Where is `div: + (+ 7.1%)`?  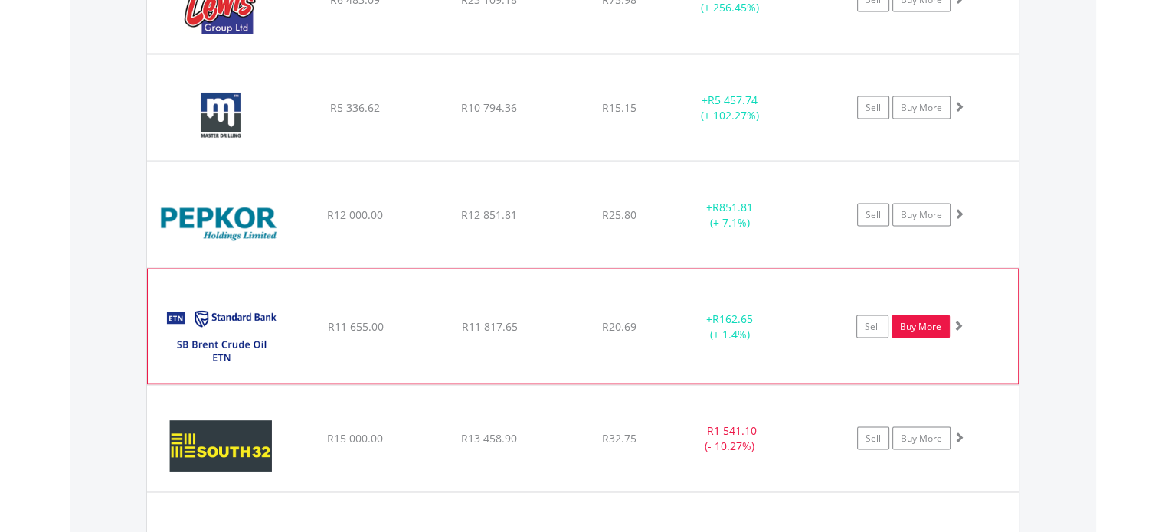 div: + (+ 7.1%) is located at coordinates (730, 214).